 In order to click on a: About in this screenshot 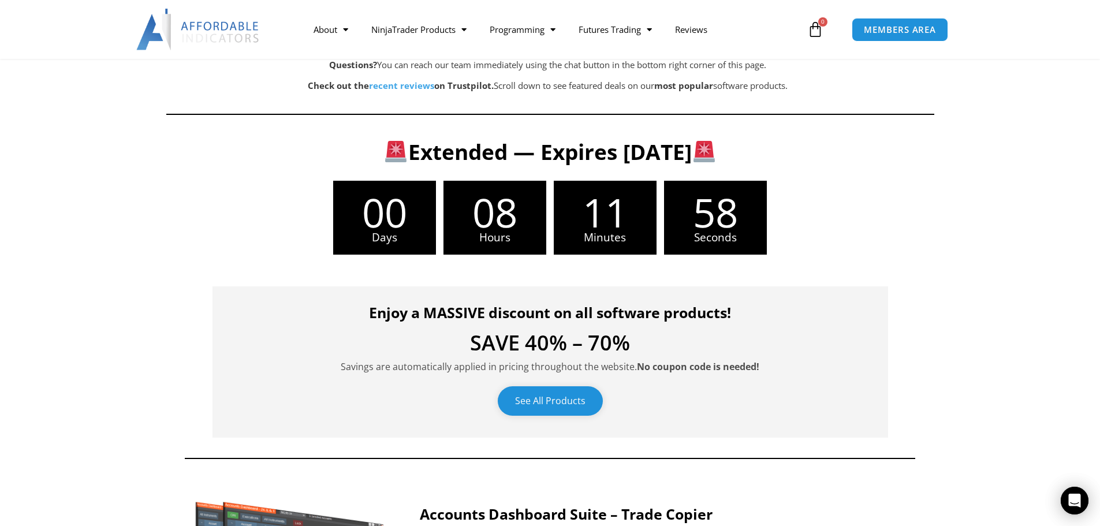, I will do `click(331, 29)`.